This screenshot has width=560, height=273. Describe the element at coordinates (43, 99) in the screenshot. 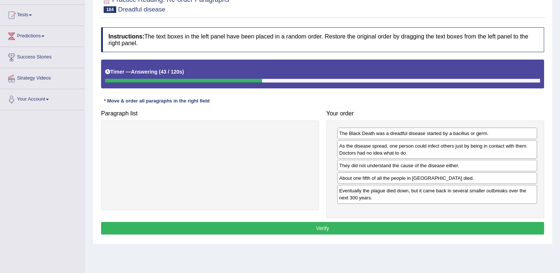

I see `a: Your Account` at that location.